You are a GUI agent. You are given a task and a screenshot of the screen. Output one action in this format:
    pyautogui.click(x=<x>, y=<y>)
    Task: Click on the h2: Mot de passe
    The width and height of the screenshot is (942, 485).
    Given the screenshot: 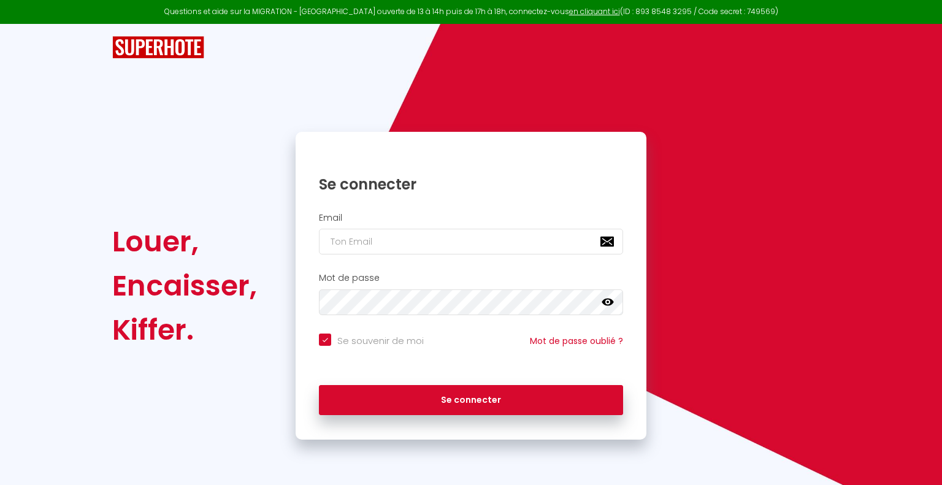 What is the action you would take?
    pyautogui.click(x=471, y=278)
    